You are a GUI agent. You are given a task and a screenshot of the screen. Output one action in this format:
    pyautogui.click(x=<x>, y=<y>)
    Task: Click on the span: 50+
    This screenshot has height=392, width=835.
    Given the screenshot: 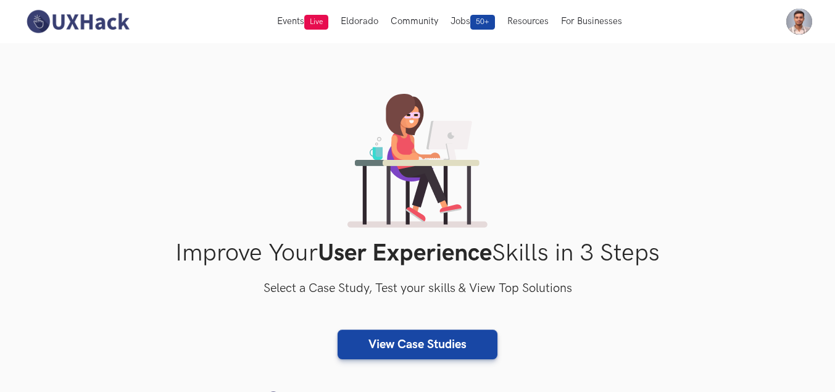 What is the action you would take?
    pyautogui.click(x=483, y=22)
    